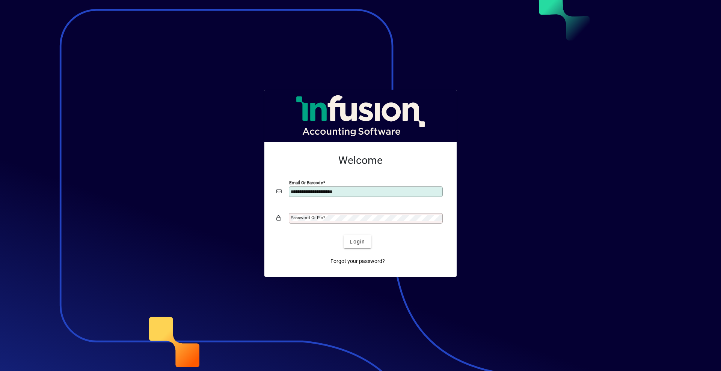  Describe the element at coordinates (357, 242) in the screenshot. I see `span: Login` at that location.